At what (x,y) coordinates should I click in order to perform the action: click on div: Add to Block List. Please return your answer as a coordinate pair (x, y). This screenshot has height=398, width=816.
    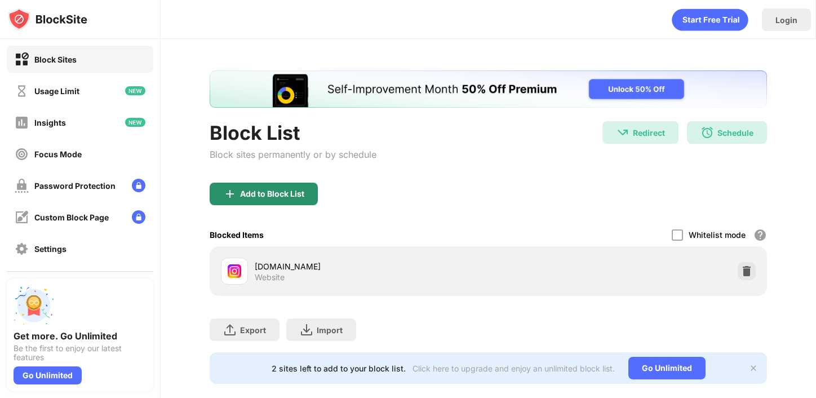
    Looking at the image, I should click on (272, 194).